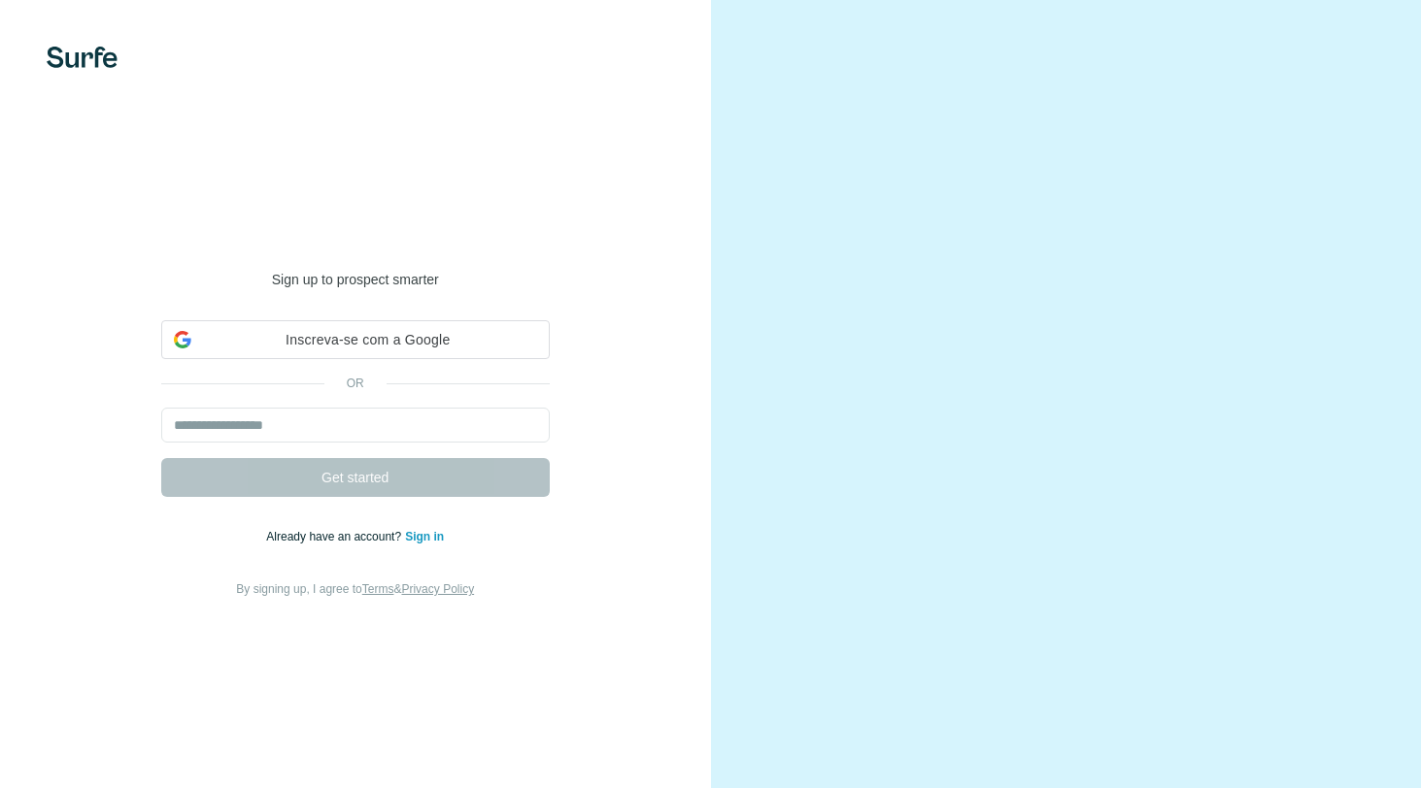 This screenshot has width=1421, height=788. What do you see at coordinates (378, 589) in the screenshot?
I see `a: Terms` at bounding box center [378, 589].